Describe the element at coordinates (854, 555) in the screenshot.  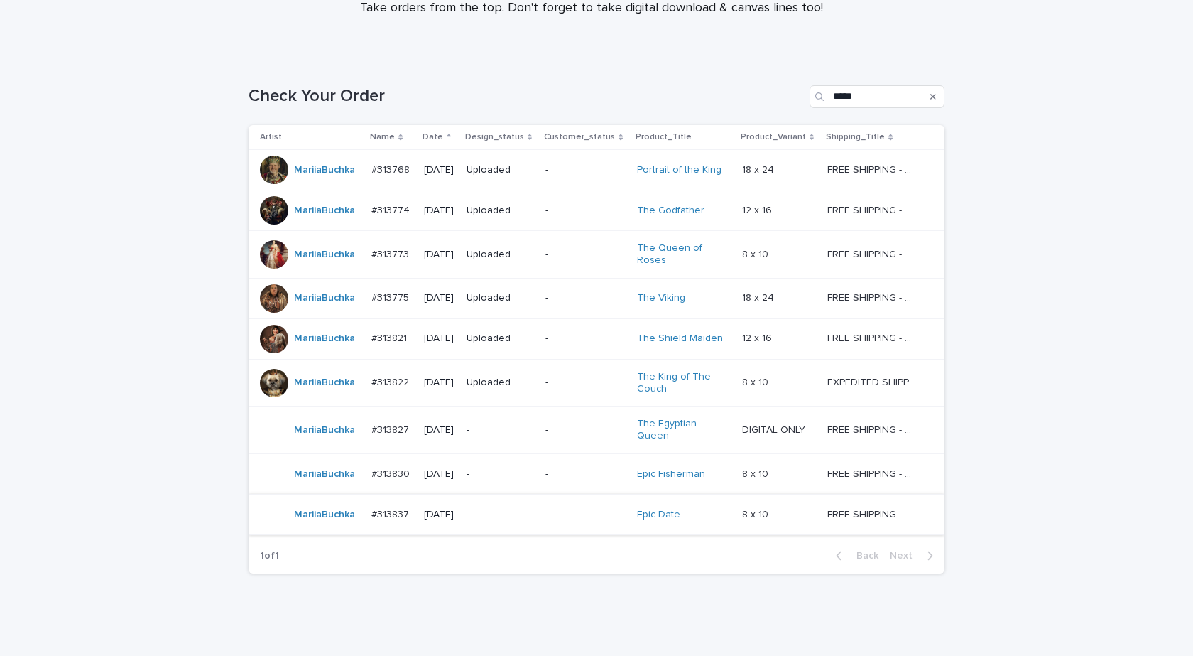
I see `button: Back` at that location.